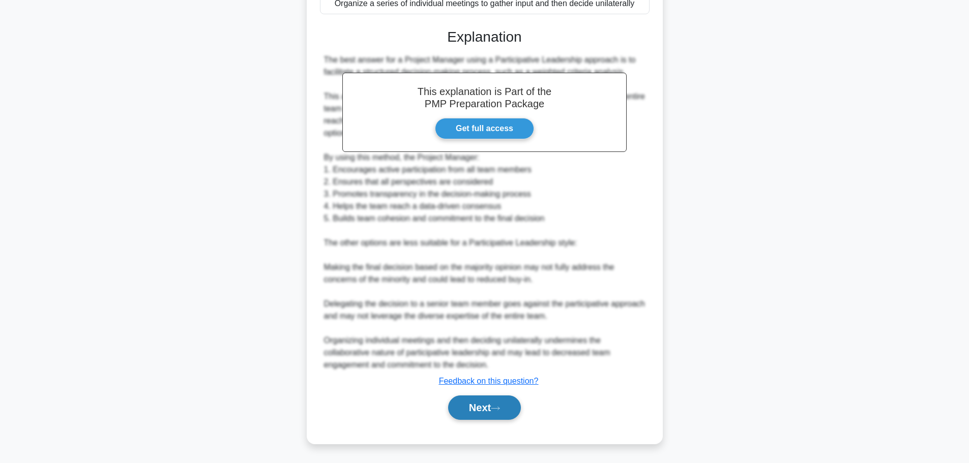 The width and height of the screenshot is (969, 463). I want to click on a: Get full access, so click(484, 129).